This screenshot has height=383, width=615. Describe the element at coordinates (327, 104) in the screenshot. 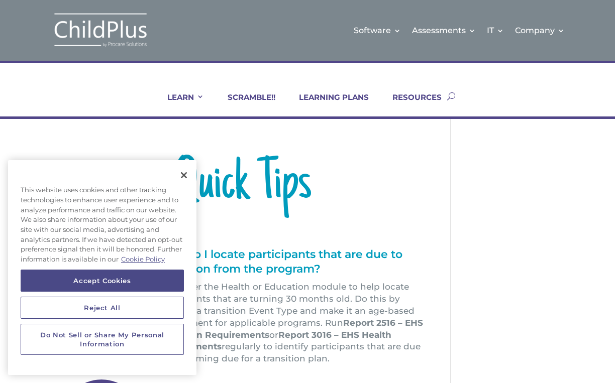

I see `a: LEARNING PLANS` at that location.